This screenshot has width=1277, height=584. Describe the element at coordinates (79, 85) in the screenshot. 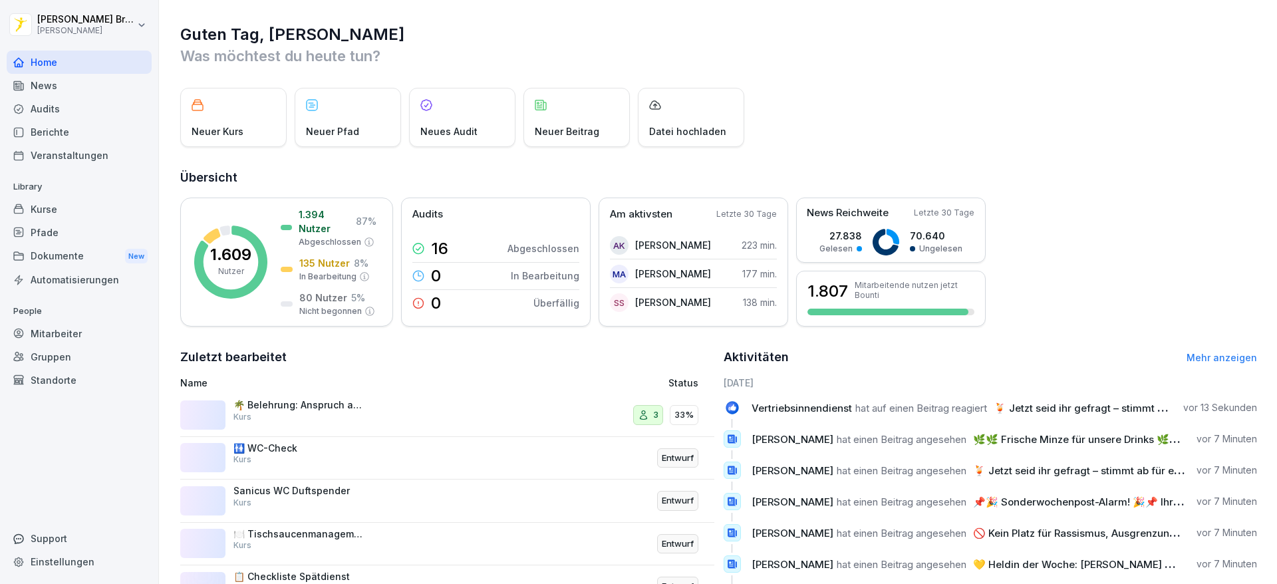

I see `div: News` at that location.